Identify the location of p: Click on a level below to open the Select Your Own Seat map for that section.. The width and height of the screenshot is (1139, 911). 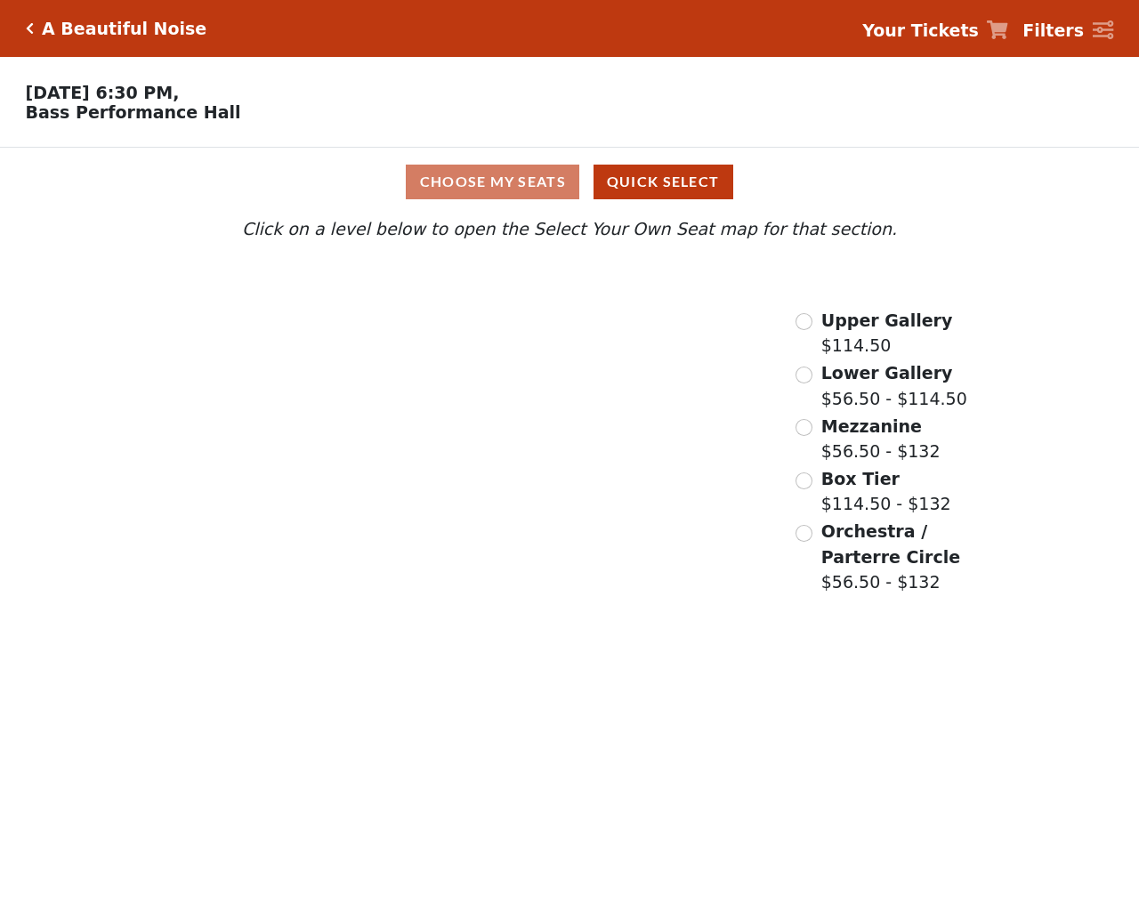
(569, 229).